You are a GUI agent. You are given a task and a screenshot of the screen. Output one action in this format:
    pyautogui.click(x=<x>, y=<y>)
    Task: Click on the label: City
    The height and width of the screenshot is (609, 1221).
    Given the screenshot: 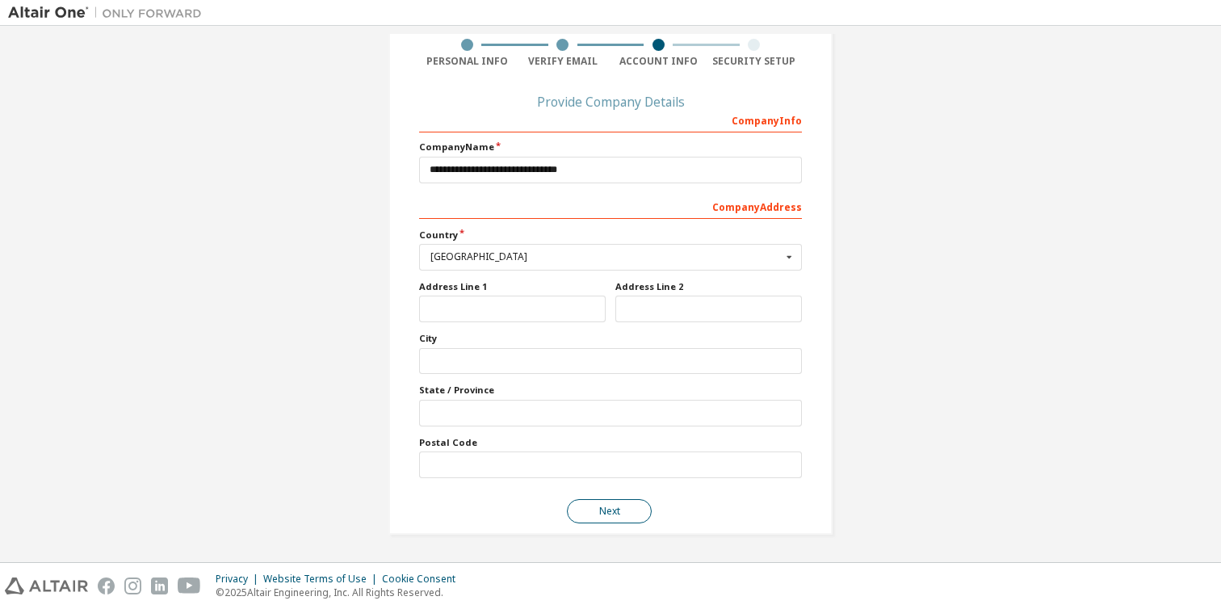 What is the action you would take?
    pyautogui.click(x=611, y=338)
    